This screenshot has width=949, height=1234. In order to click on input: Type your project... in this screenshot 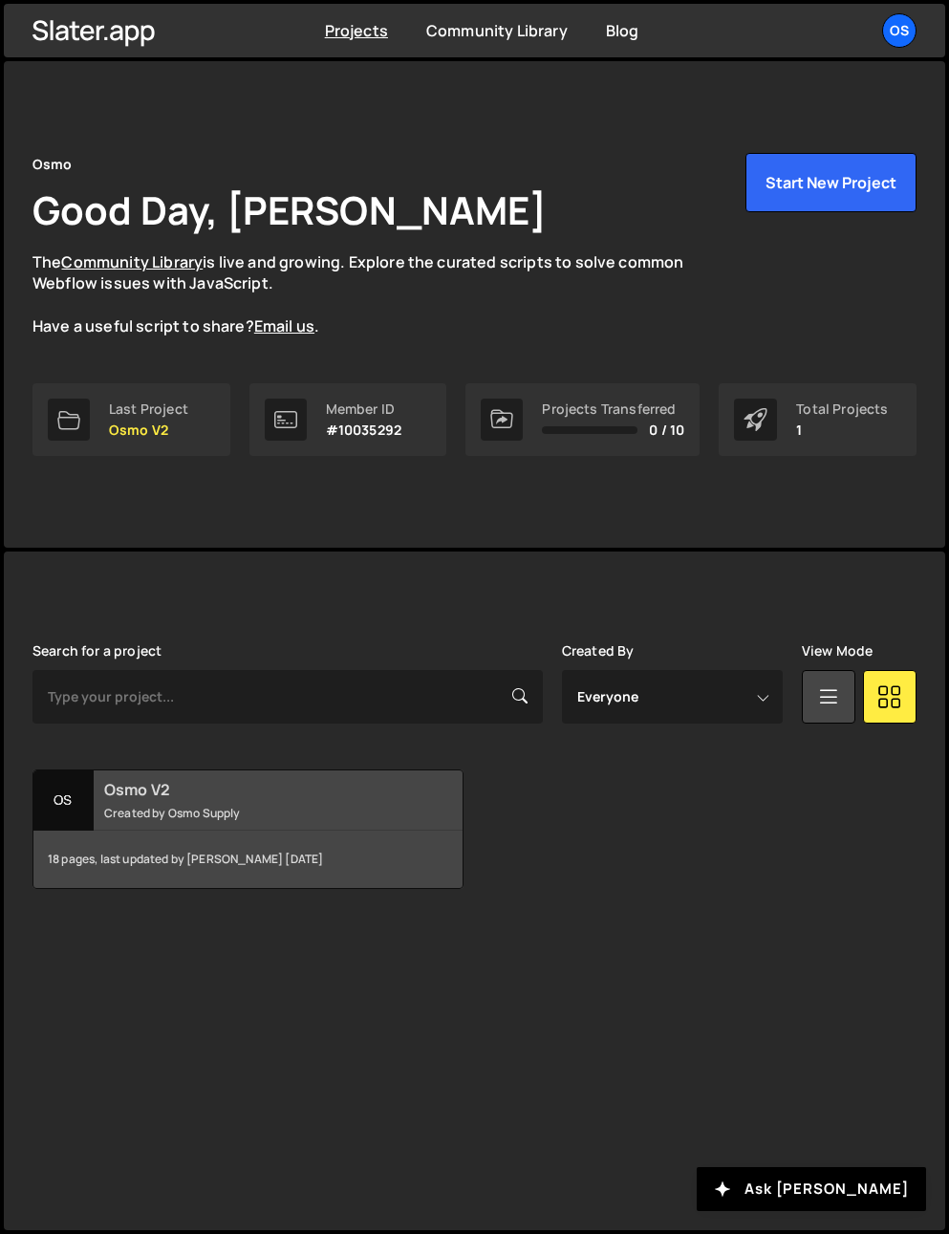, I will do `click(288, 697)`.